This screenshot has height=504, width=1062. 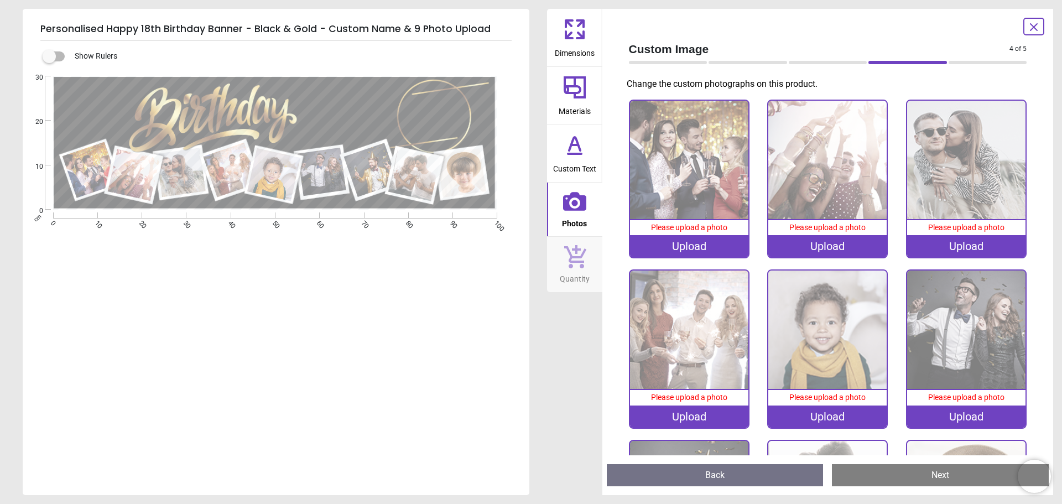 I want to click on button: Custom Text, so click(x=575, y=153).